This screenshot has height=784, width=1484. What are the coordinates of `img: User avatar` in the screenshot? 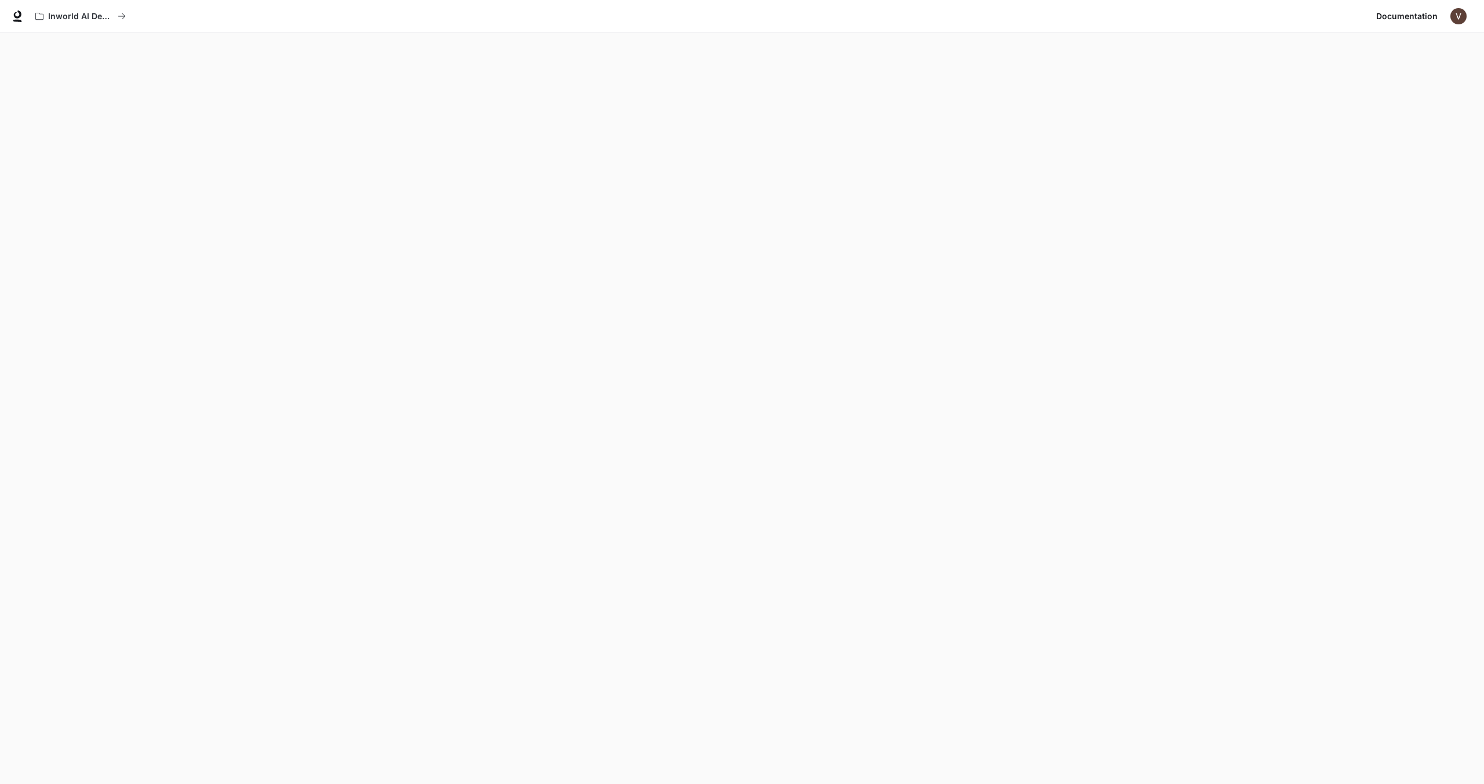 It's located at (1458, 16).